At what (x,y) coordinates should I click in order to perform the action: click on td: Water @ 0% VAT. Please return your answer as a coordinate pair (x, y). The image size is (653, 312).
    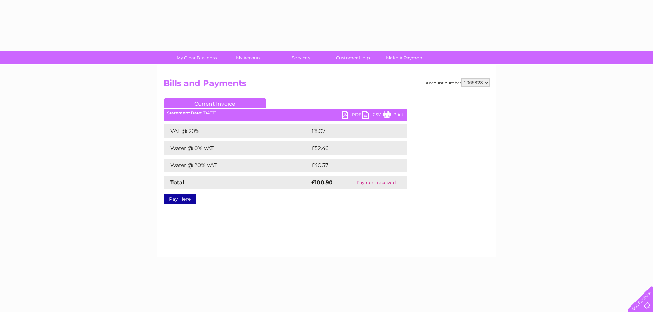
    Looking at the image, I should click on (237, 148).